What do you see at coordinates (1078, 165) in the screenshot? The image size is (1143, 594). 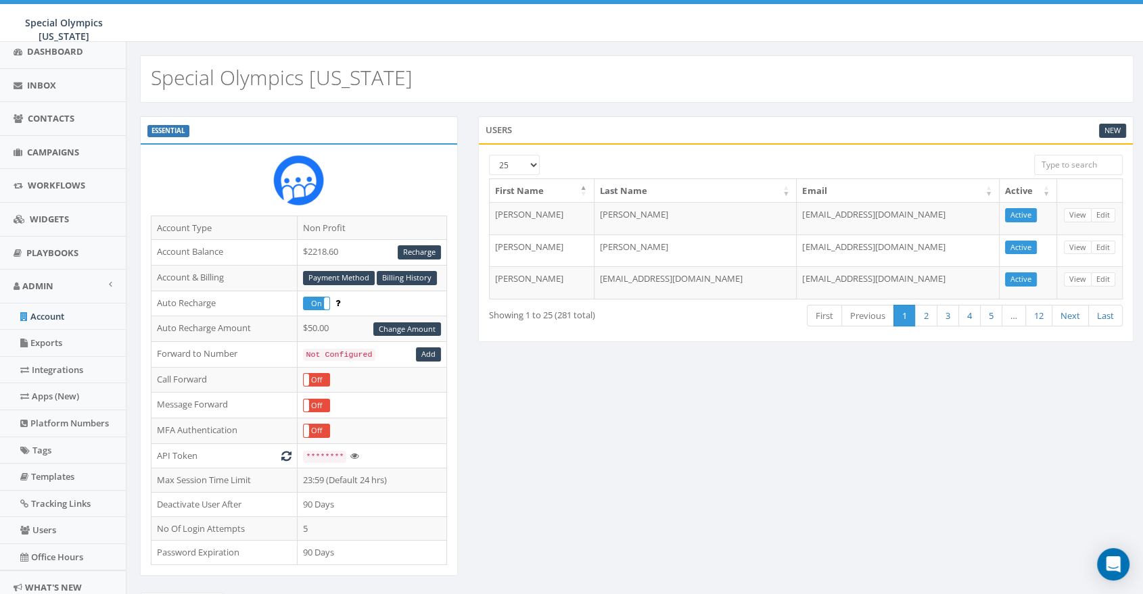 I see `input: Type to search` at bounding box center [1078, 165].